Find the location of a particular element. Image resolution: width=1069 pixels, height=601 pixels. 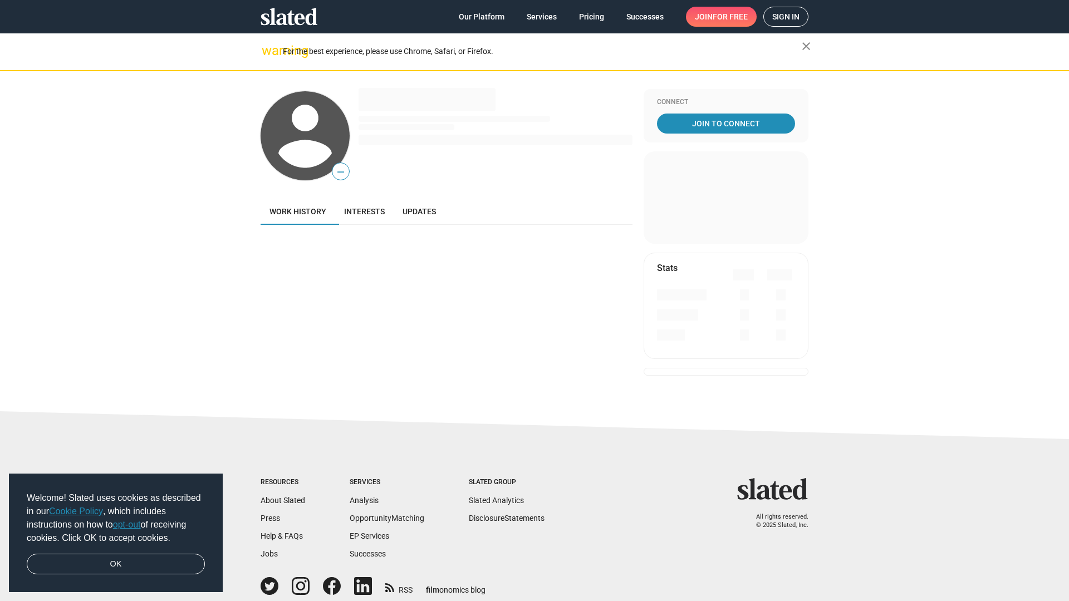

a: opt-out is located at coordinates (127, 524).